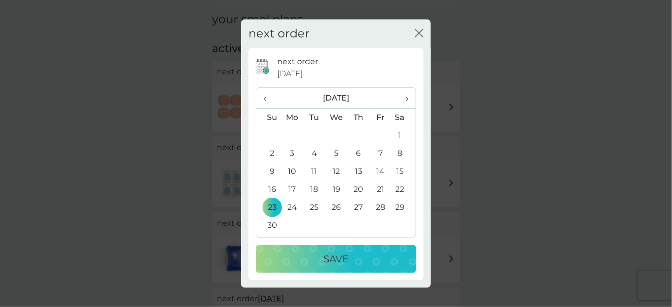 The height and width of the screenshot is (307, 672). I want to click on td: 8, so click(403, 154).